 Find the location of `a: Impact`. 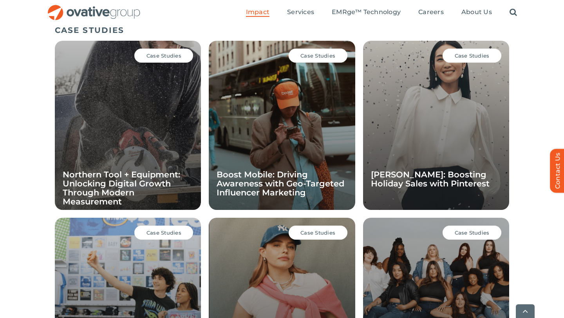

a: Impact is located at coordinates (258, 13).